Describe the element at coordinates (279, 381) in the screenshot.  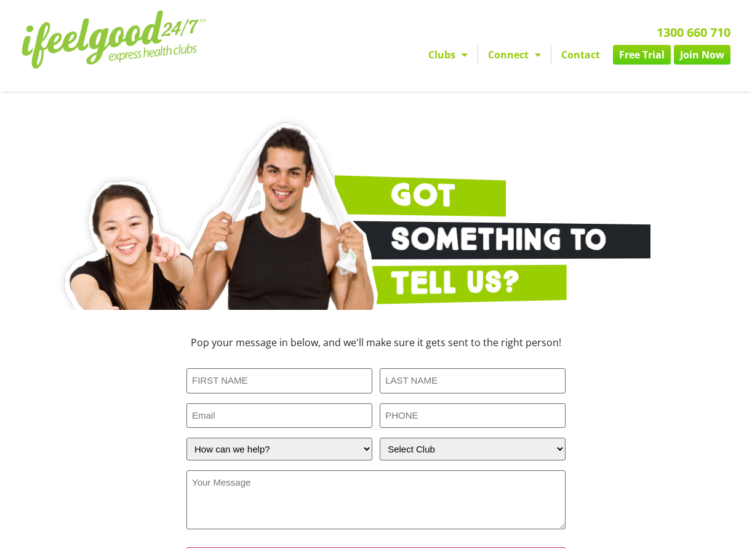
I see `input: FIRST NAME` at that location.